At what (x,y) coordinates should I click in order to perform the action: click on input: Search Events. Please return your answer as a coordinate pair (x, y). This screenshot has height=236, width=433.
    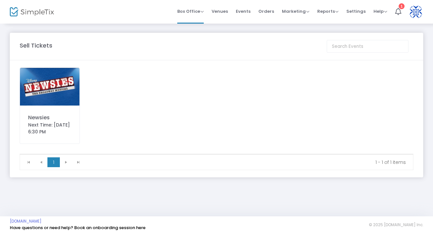
    Looking at the image, I should click on (368, 46).